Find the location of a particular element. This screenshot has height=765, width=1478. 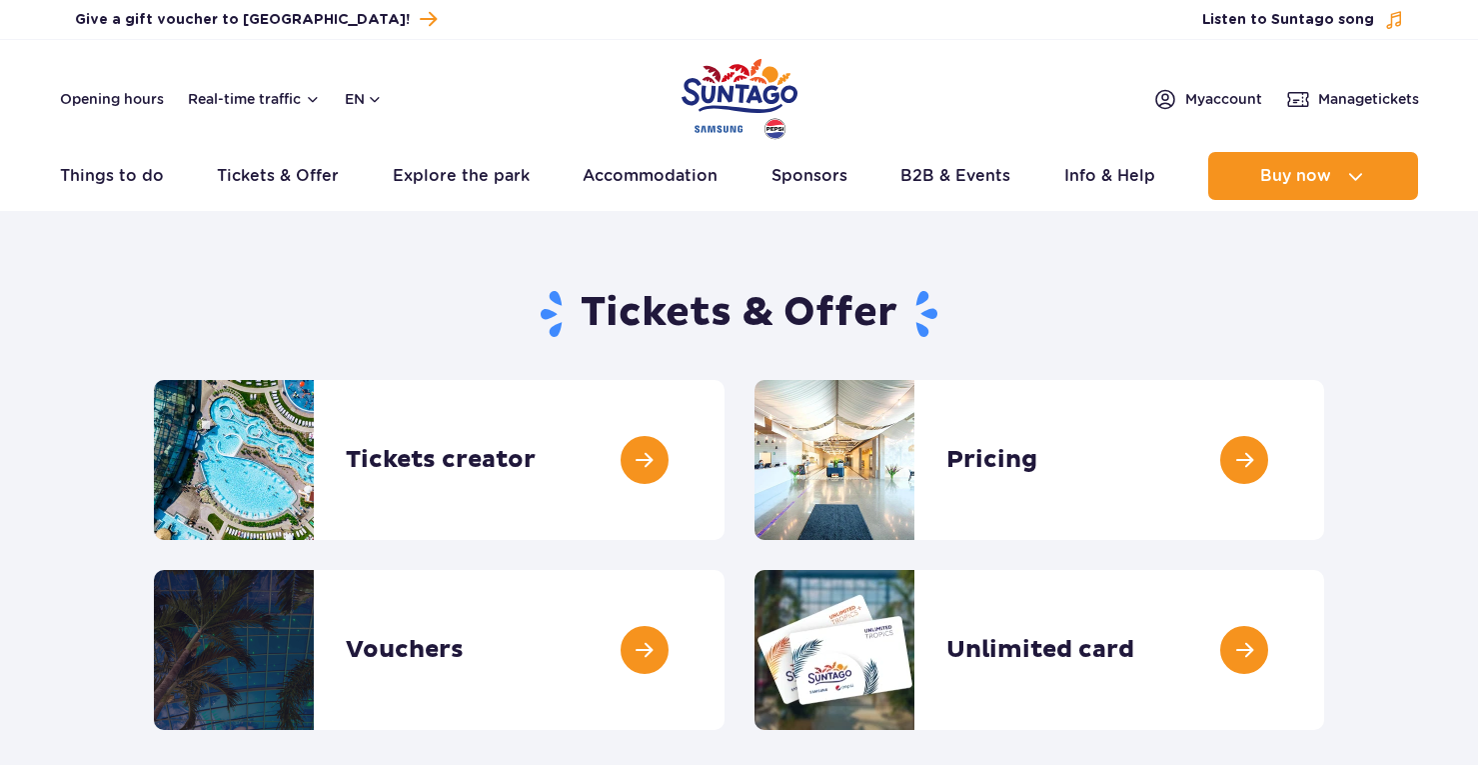

span: Listen to Suntago song is located at coordinates (1288, 20).